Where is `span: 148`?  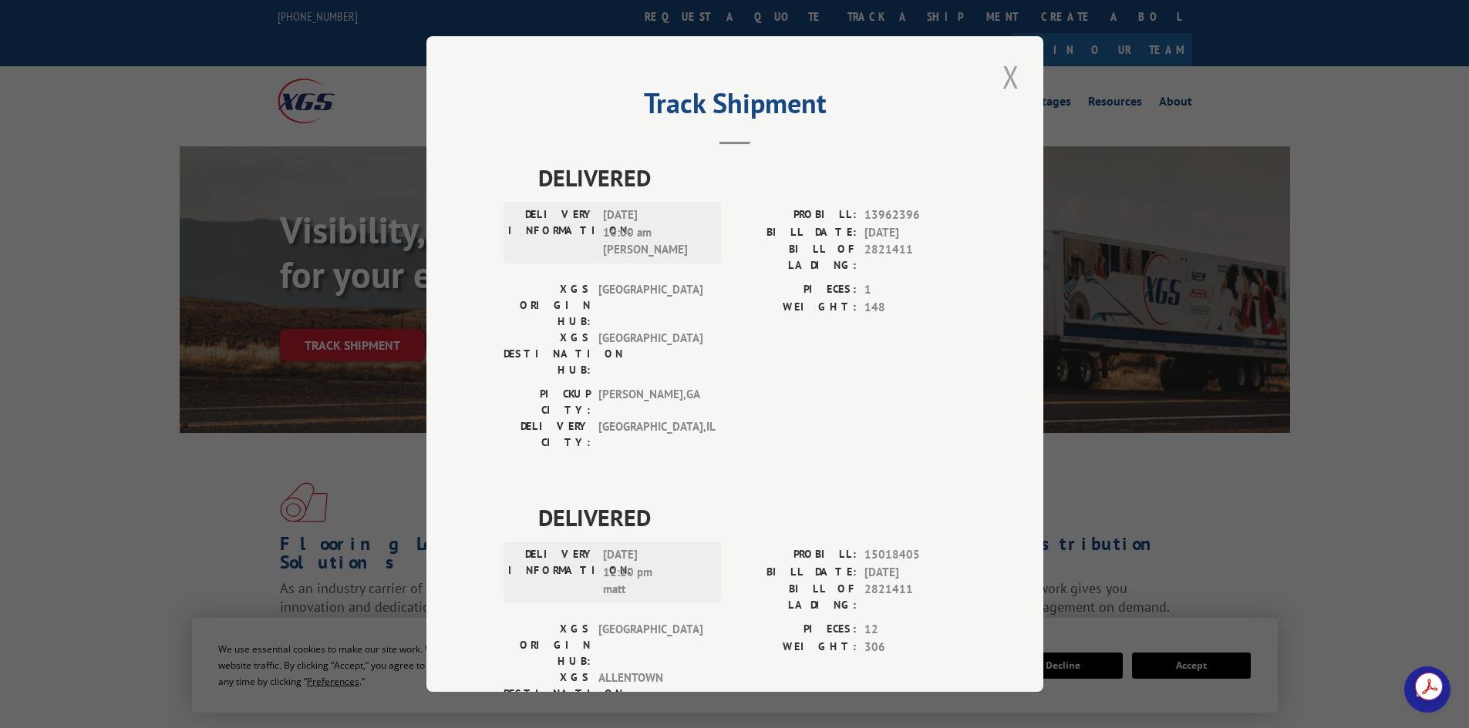 span: 148 is located at coordinates (915, 308).